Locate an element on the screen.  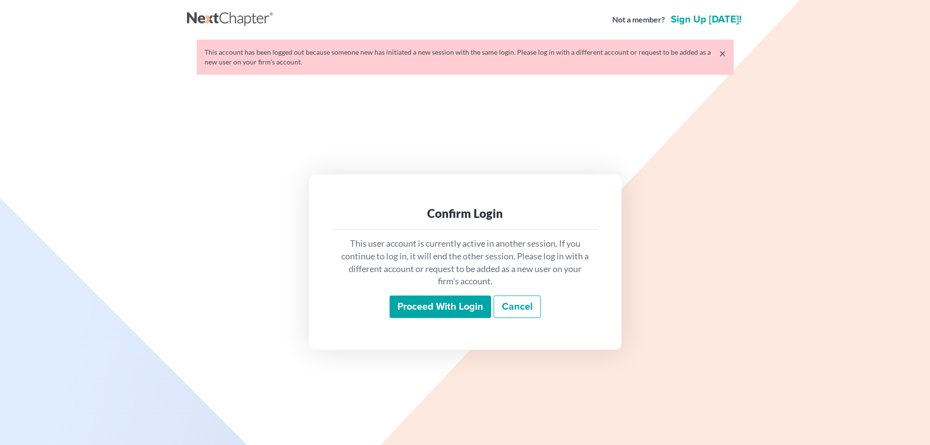
p: This user account is currently active in another session. If you continue to log in, it will end ... is located at coordinates (465, 262).